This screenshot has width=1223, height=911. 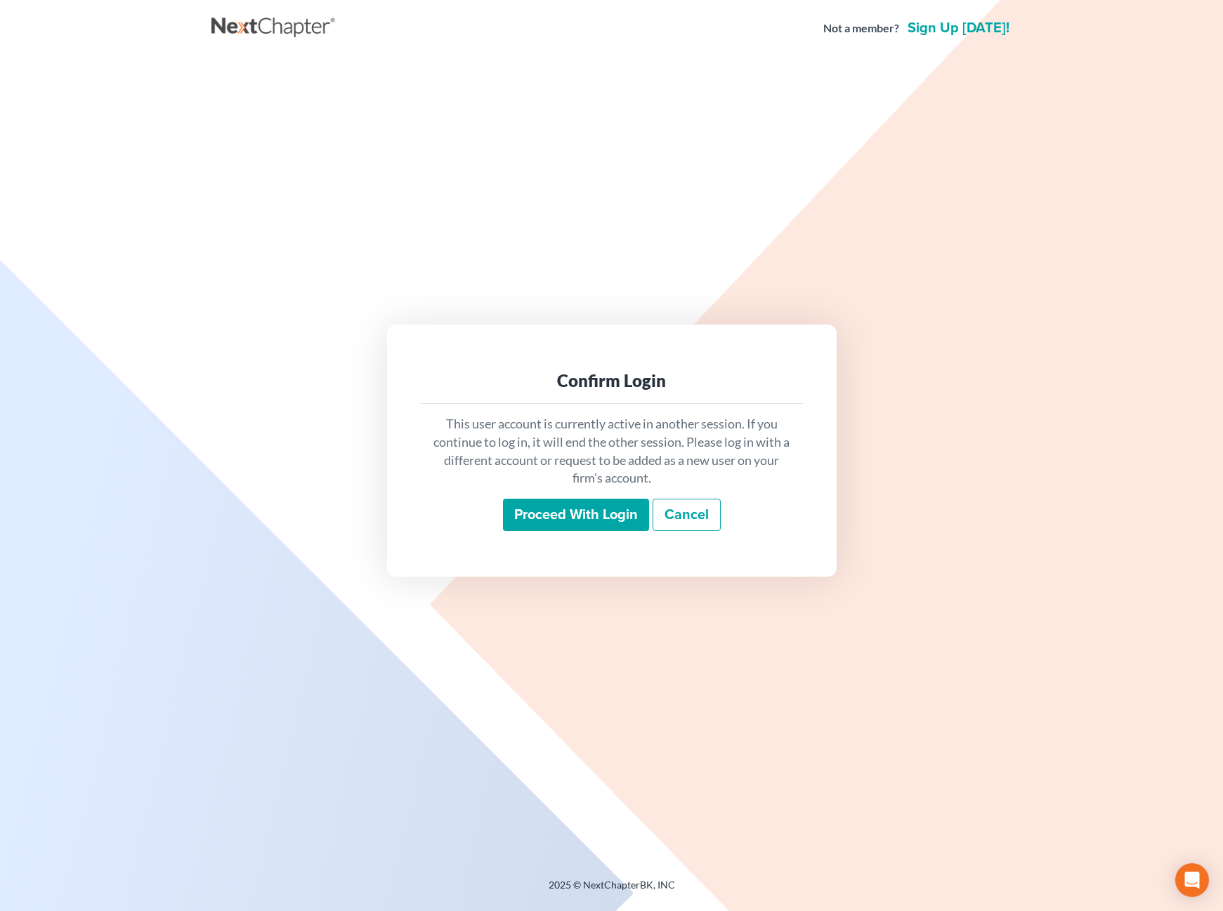 I want to click on div: Confirm Login, so click(x=612, y=381).